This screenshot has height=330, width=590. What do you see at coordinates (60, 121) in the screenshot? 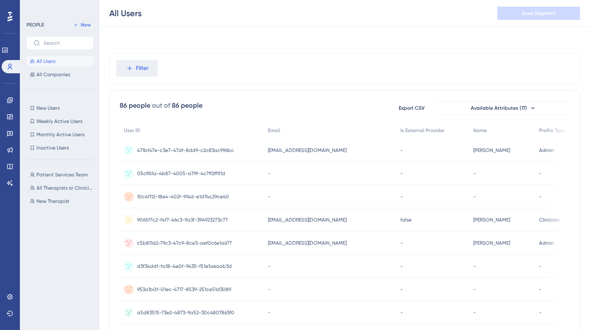
I see `button: Weekly Active Users` at bounding box center [60, 121].